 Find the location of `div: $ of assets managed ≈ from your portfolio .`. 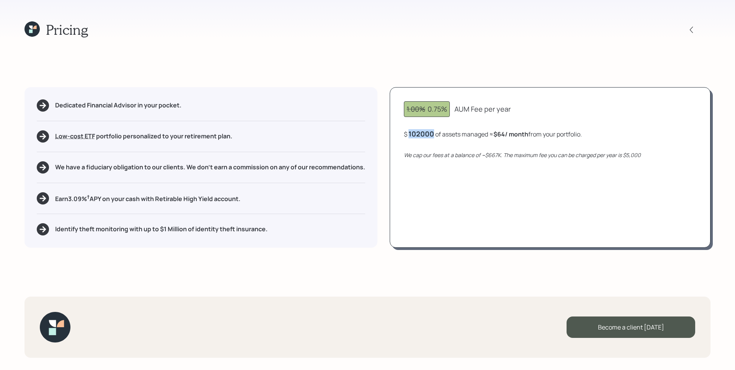

div: $ of assets managed ≈ from your portfolio . is located at coordinates (492, 134).